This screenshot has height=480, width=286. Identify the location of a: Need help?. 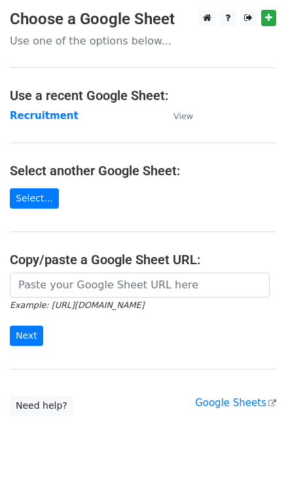
(41, 406).